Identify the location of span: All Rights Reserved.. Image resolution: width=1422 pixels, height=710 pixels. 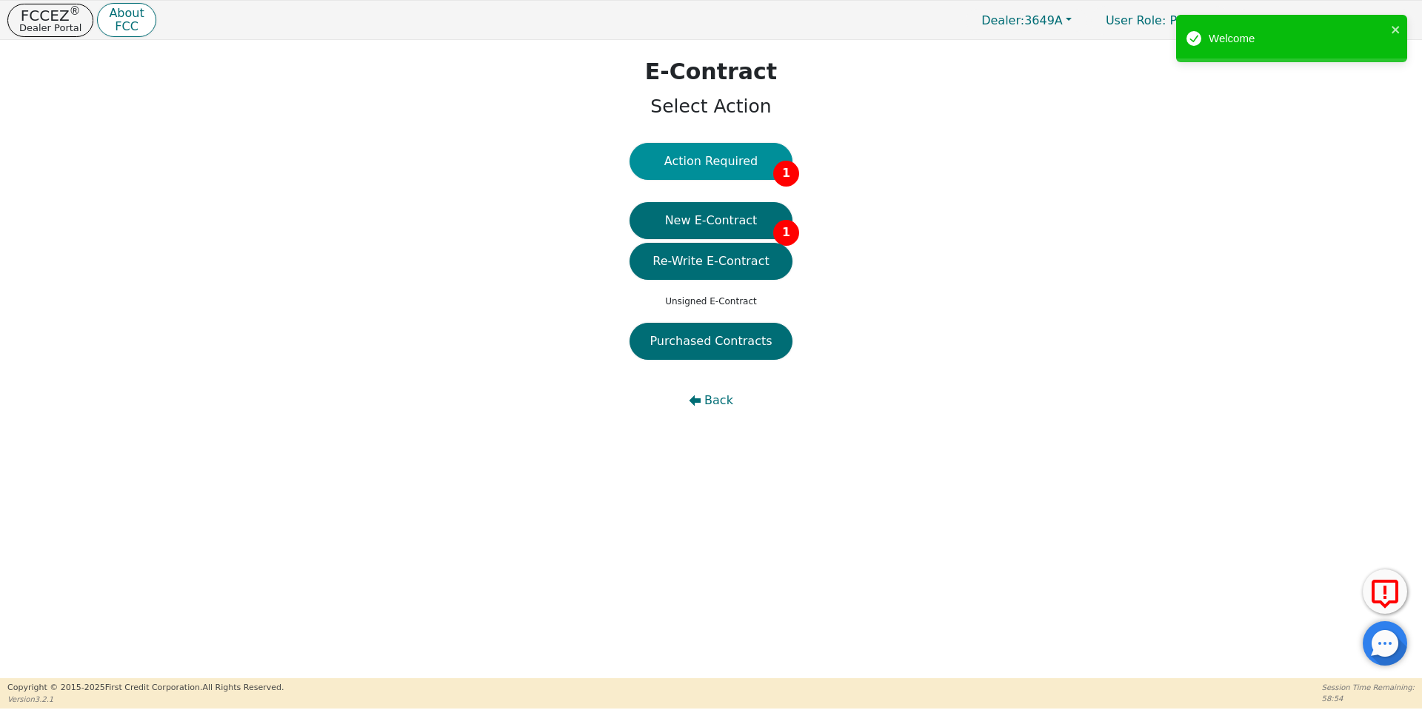
(243, 687).